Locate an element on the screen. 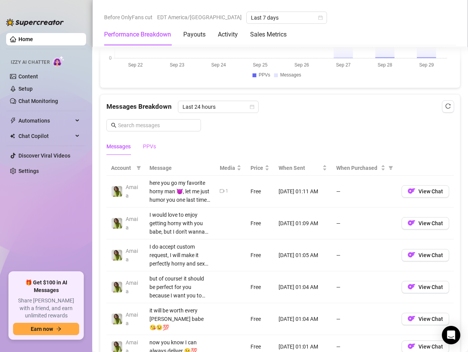  span: Last 7 days is located at coordinates (286, 18).